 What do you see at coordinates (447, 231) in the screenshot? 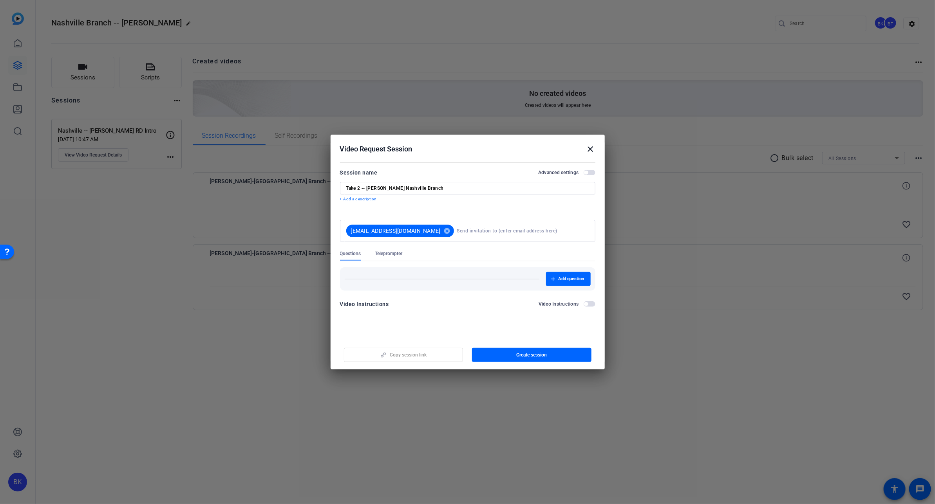
I see `mat-icon: cancel` at bounding box center [447, 231].